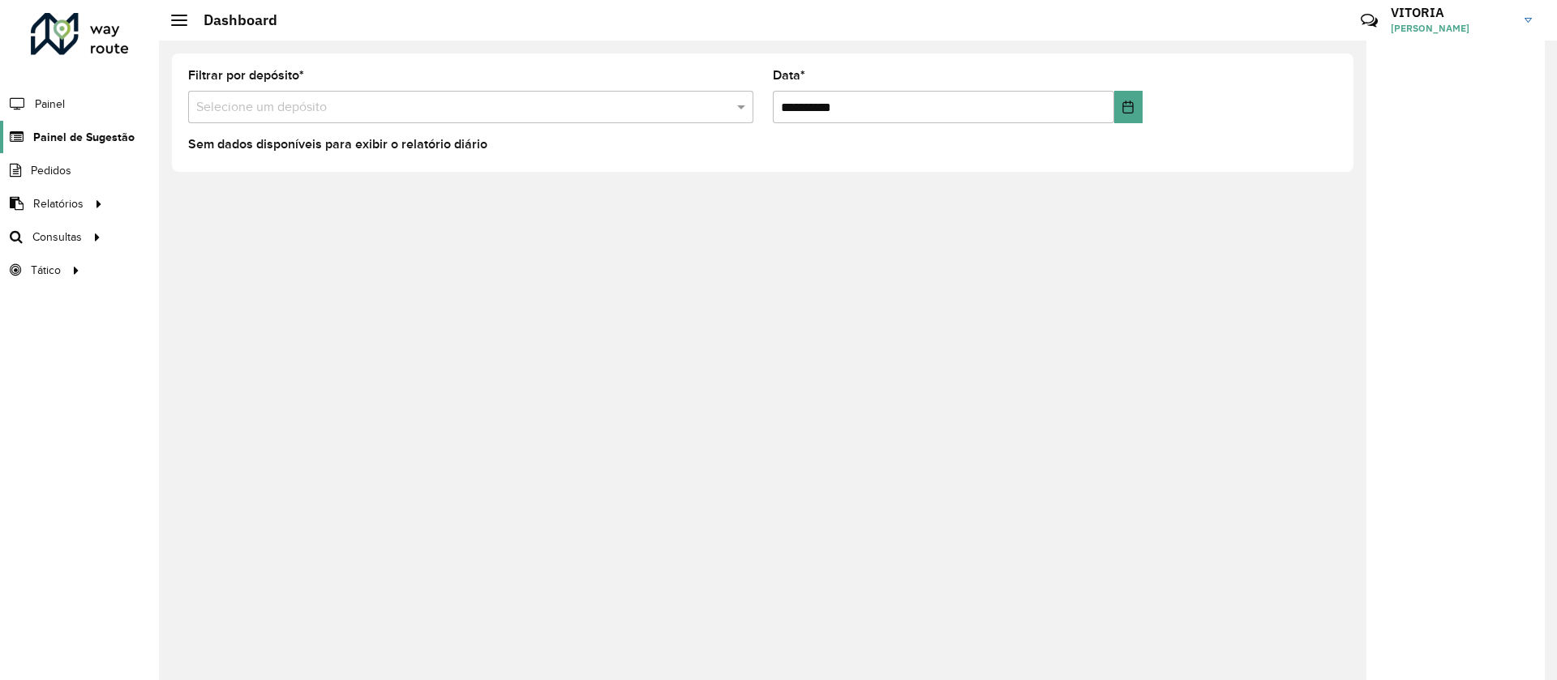 The width and height of the screenshot is (1557, 680). What do you see at coordinates (84, 137) in the screenshot?
I see `span: Painel de Sugestão` at bounding box center [84, 137].